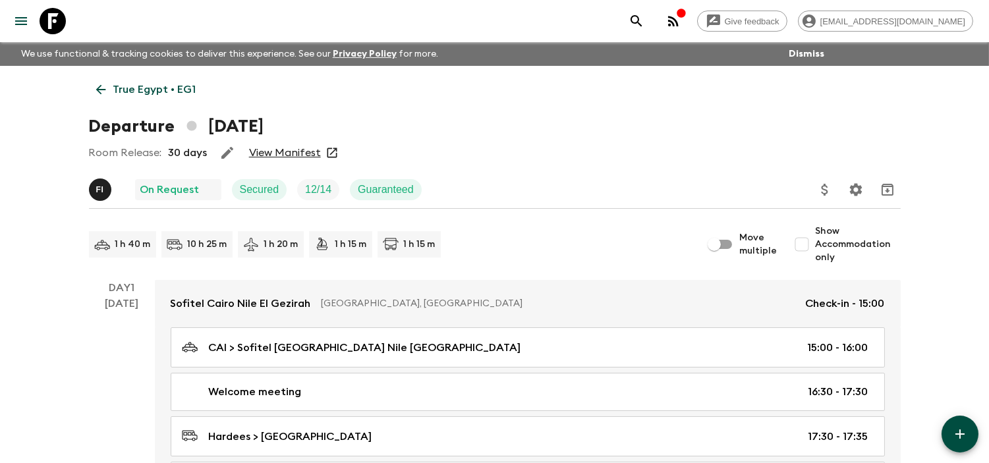 This screenshot has width=989, height=463. Describe the element at coordinates (888, 190) in the screenshot. I see `button: Archive (Completed, Cancelled or Unsynced Departures only)` at that location.